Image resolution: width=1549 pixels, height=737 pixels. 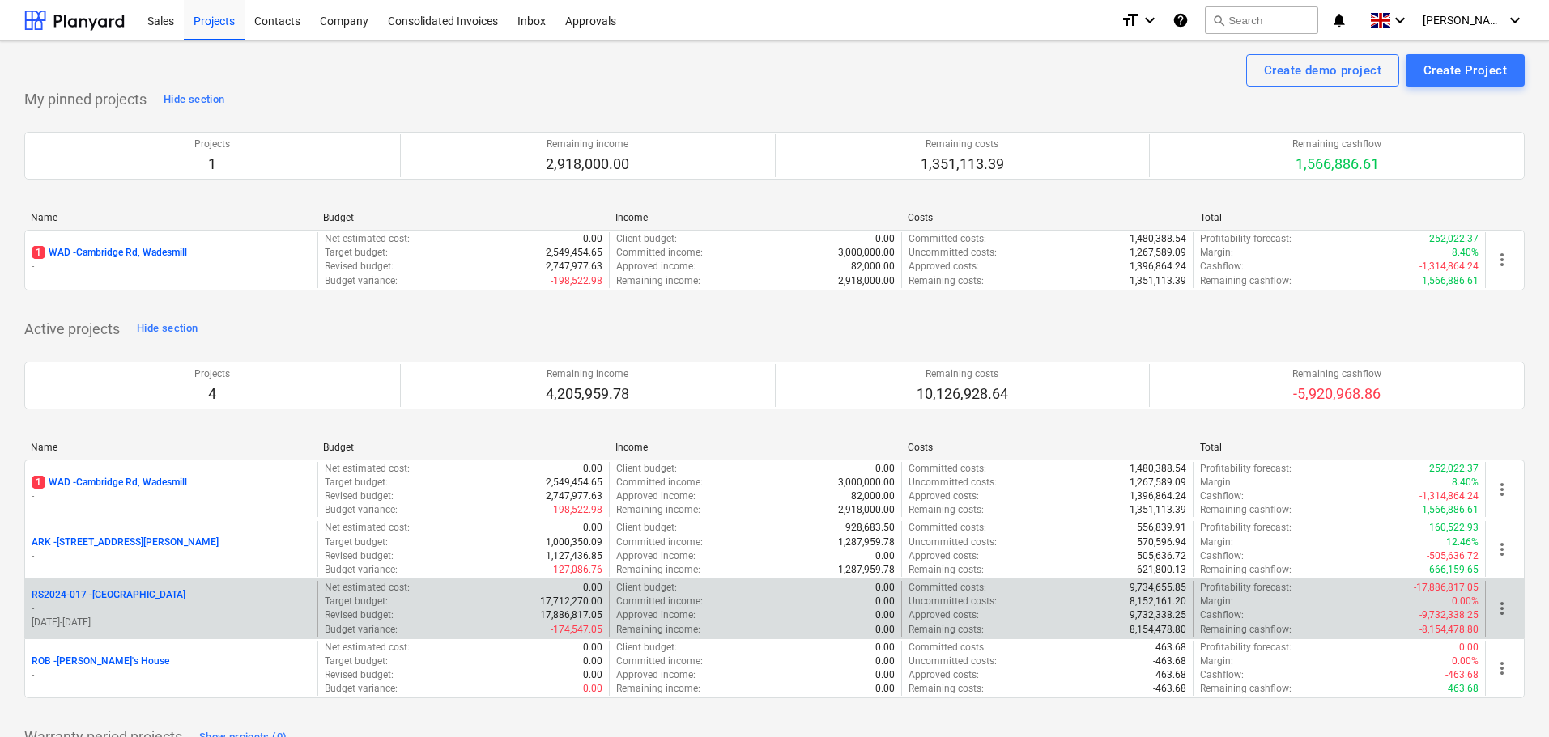 What do you see at coordinates (1464, 601) in the screenshot?
I see `p: 0.00%` at bounding box center [1464, 601].